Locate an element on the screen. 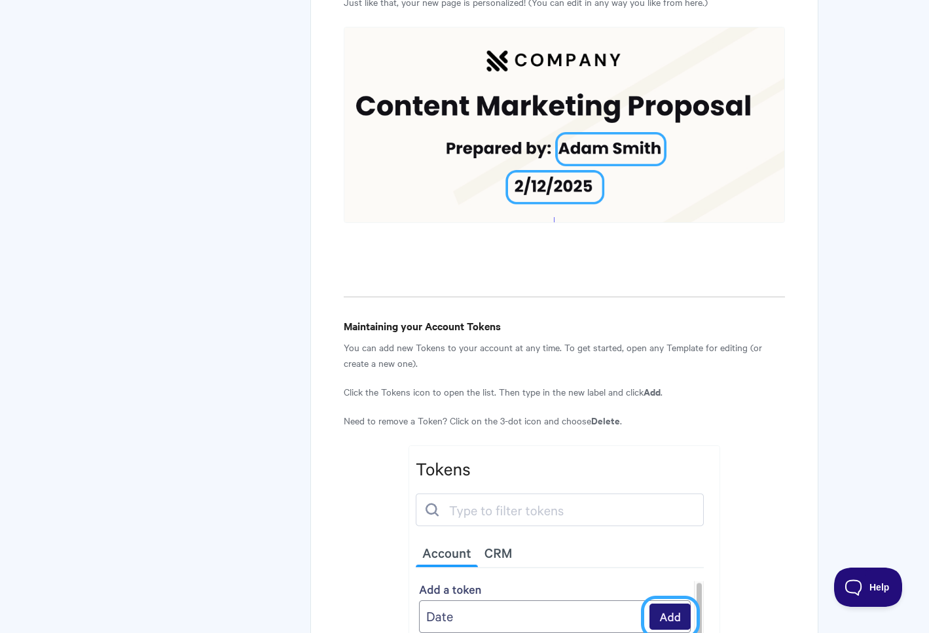 The image size is (929, 633). h4: Maintaining your Account Tokens is located at coordinates (563, 326).